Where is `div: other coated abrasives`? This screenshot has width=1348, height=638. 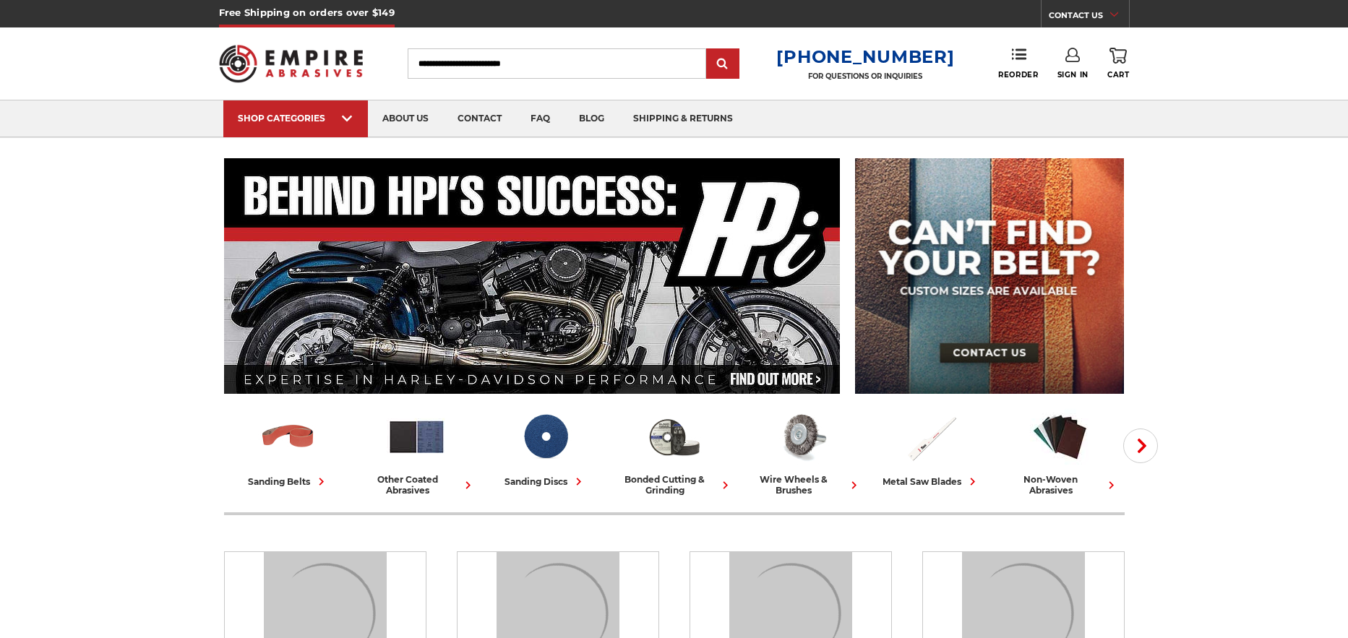
div: other coated abrasives is located at coordinates (417, 485).